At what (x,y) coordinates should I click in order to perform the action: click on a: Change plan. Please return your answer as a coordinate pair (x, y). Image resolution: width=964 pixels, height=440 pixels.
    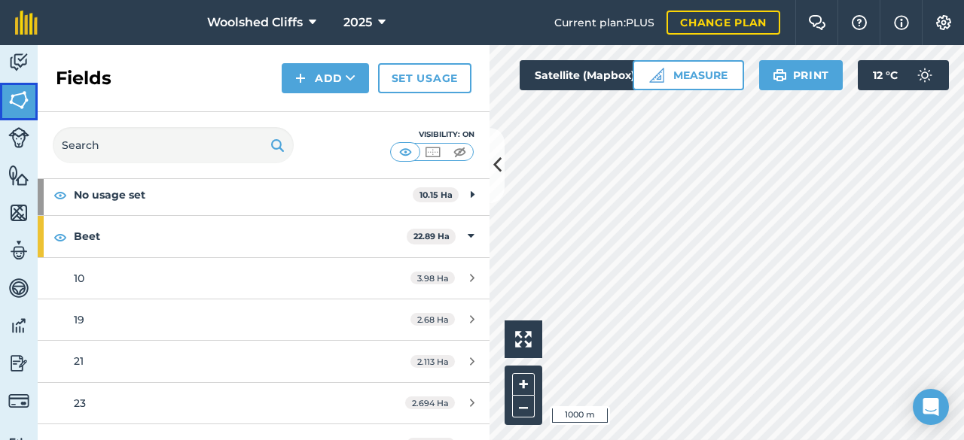
    Looking at the image, I should click on (723, 23).